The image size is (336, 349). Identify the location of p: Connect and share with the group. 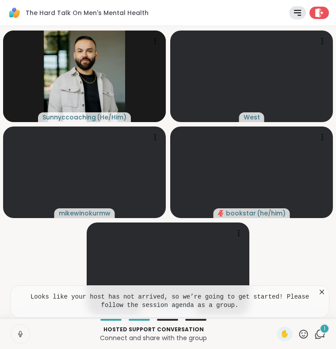
(154, 338).